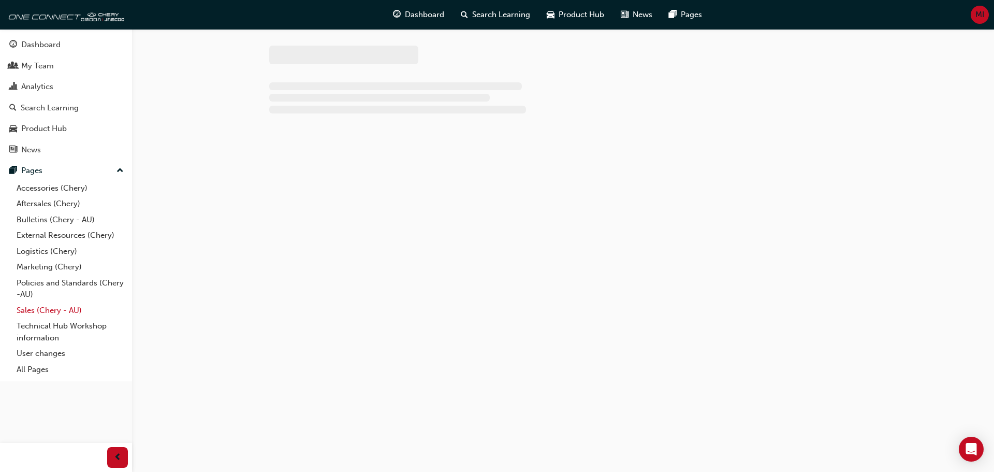  I want to click on a: oneconnect, so click(65, 14).